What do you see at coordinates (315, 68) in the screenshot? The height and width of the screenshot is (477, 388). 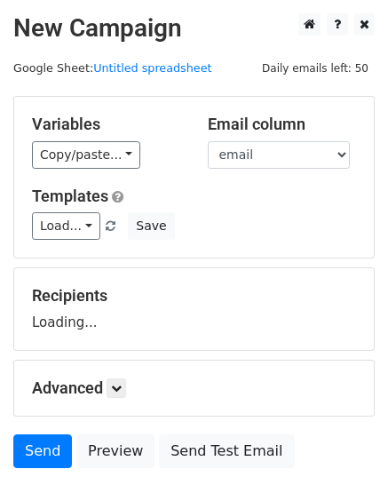 I see `span: Daily emails left: 50` at bounding box center [315, 68].